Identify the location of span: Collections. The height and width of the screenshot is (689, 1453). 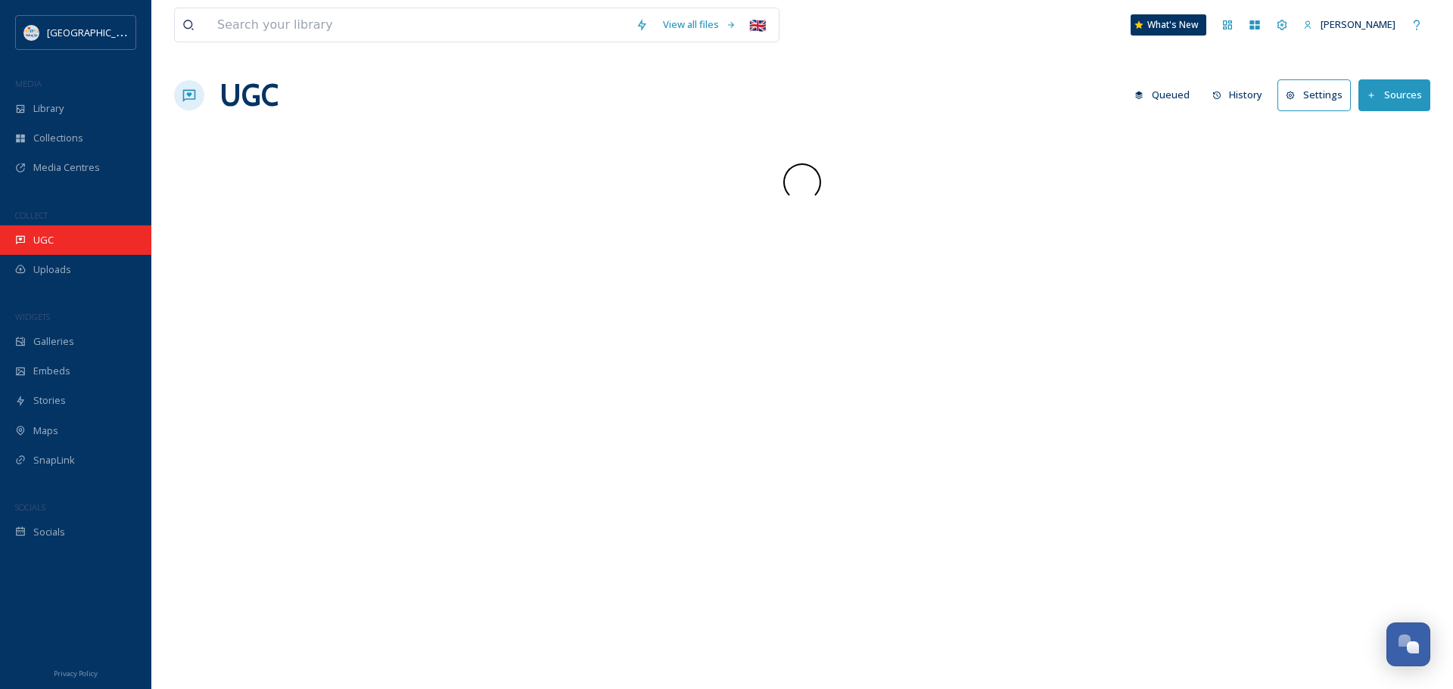
(58, 138).